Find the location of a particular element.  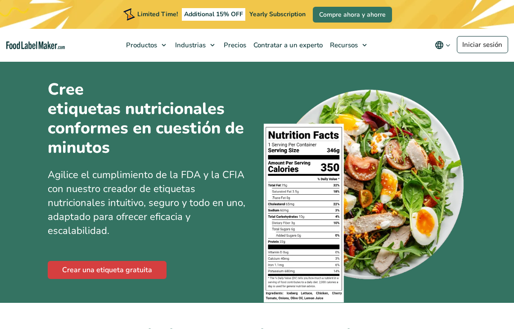

span: Additional 15% OFF is located at coordinates (213, 14).